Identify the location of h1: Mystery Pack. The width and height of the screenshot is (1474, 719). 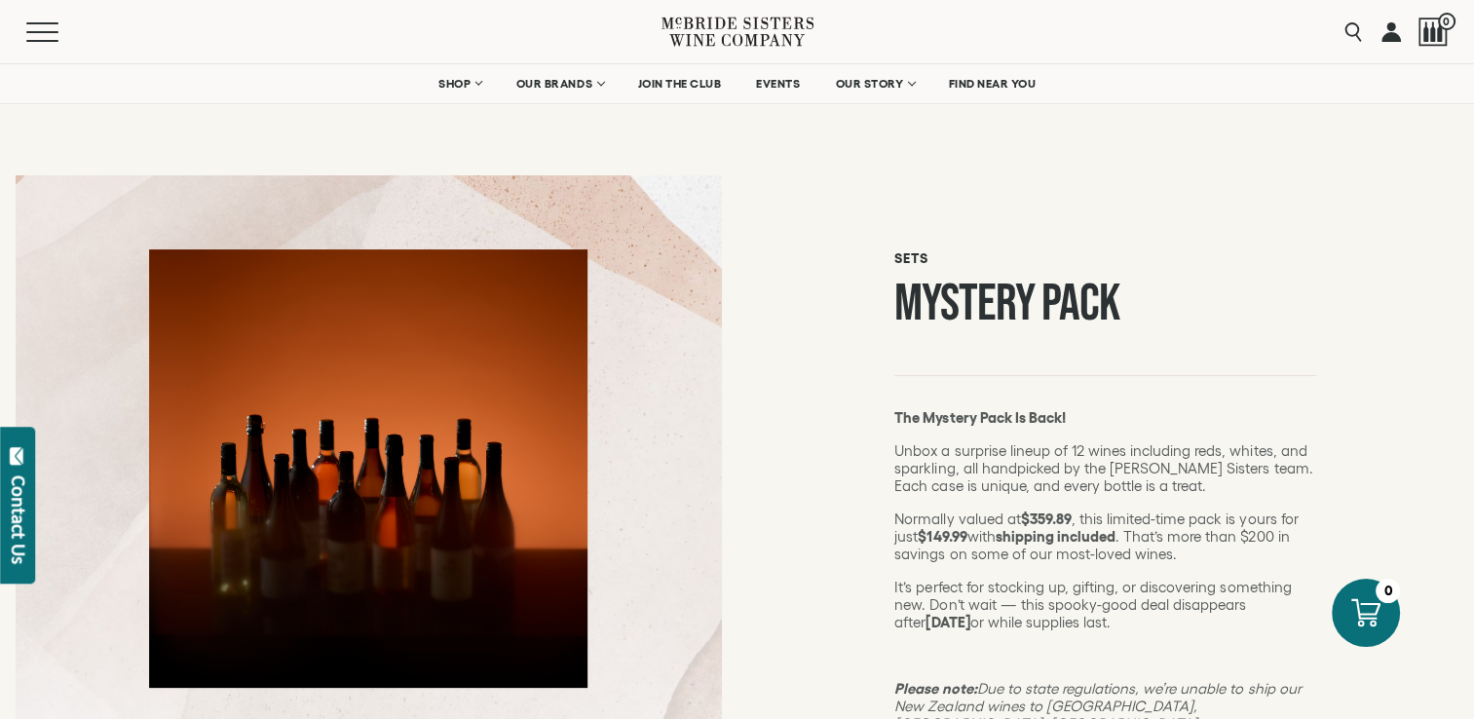
(1105, 303).